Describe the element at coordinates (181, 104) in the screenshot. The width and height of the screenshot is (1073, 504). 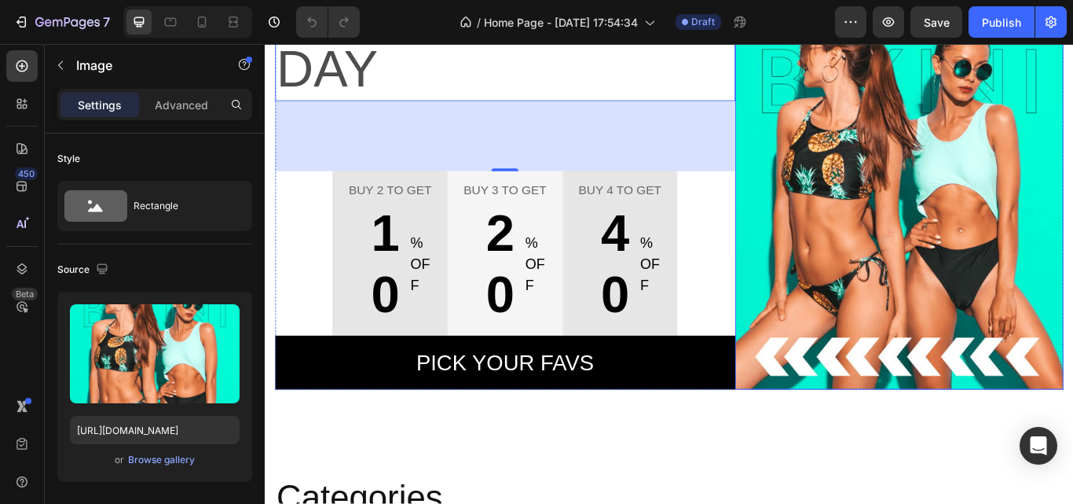
I see `p: Advanced` at that location.